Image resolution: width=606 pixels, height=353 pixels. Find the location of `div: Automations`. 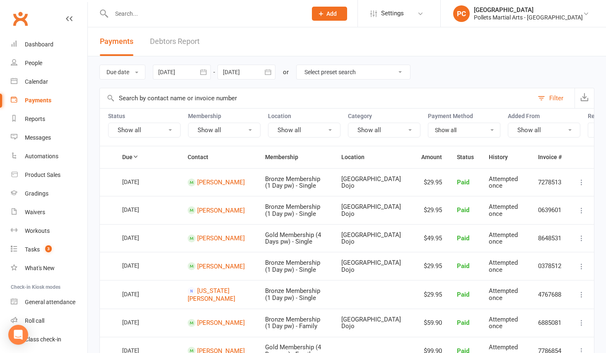

div: Automations is located at coordinates (41, 156).